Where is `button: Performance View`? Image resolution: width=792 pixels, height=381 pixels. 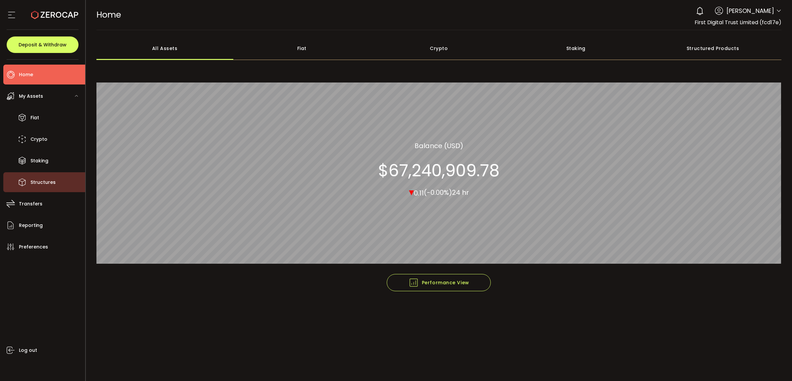 button: Performance View is located at coordinates (439, 283).